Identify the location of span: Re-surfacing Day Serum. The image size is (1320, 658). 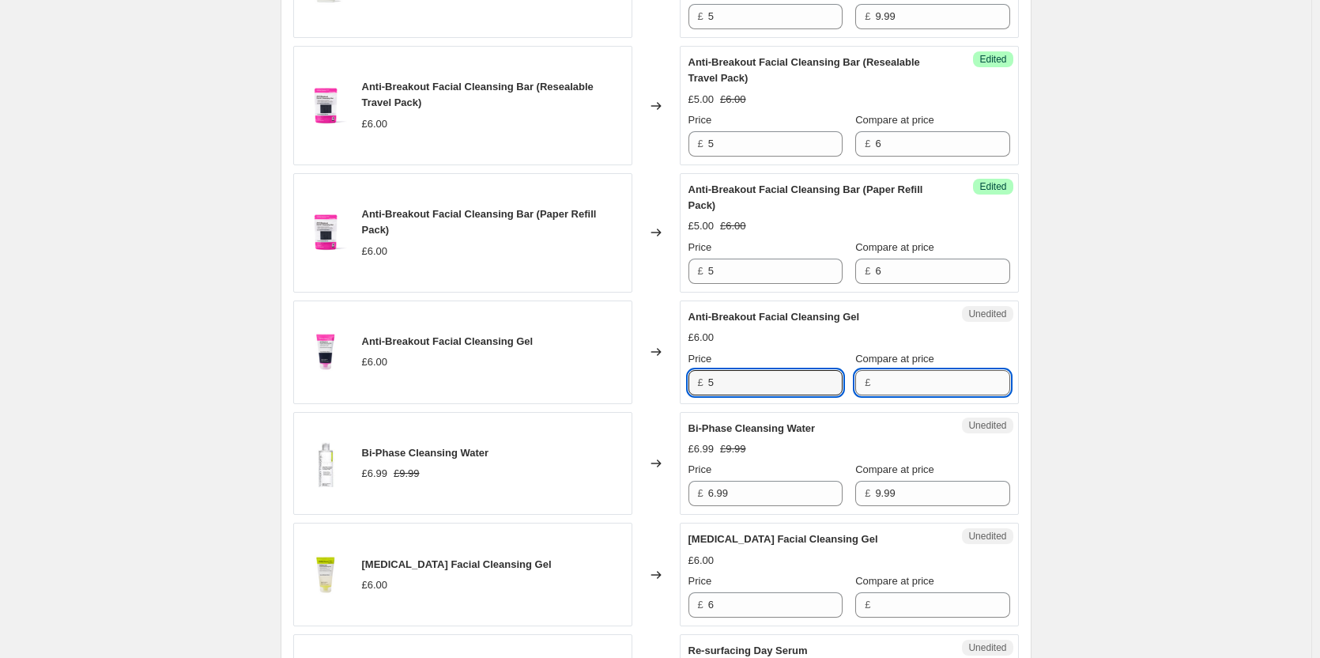
(748, 650).